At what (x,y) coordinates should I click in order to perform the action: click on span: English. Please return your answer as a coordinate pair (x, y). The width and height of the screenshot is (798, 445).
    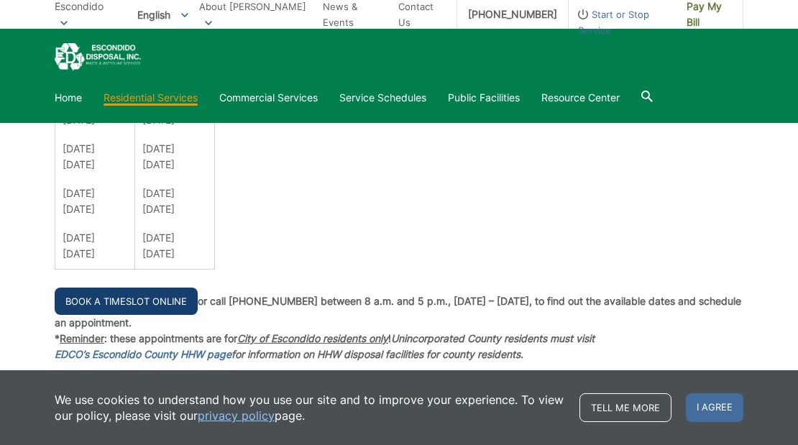
    Looking at the image, I should click on (163, 14).